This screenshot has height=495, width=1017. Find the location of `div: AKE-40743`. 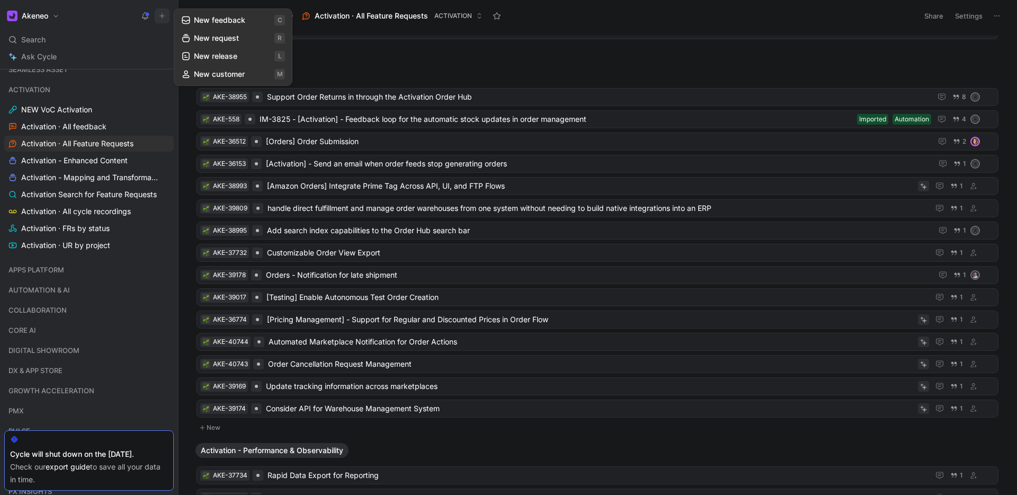

div: AKE-40743 is located at coordinates (230, 364).